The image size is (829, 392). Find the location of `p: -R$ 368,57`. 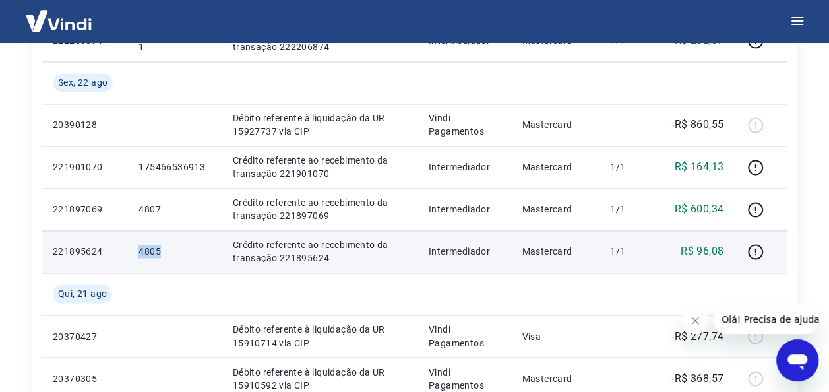

p: -R$ 368,57 is located at coordinates (697, 378).